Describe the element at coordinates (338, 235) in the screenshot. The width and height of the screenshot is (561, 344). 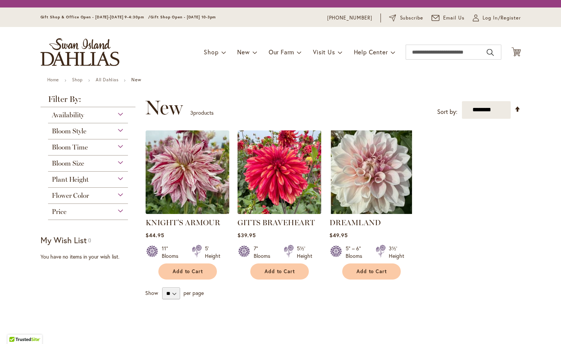
I see `span: $49.95` at that location.